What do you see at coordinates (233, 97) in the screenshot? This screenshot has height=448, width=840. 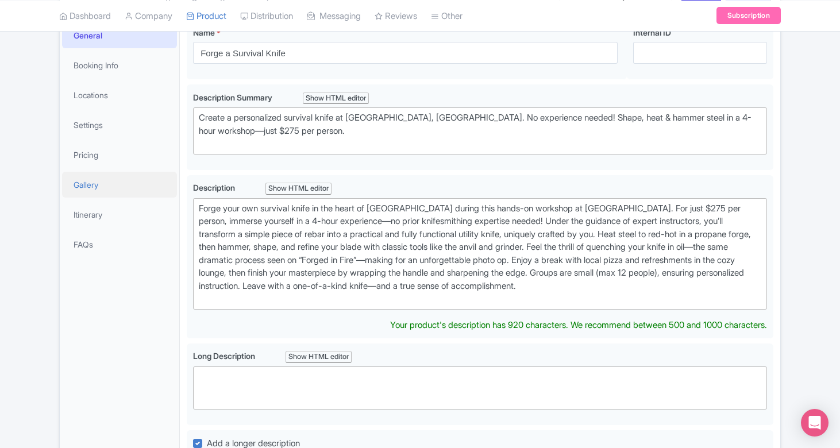 I see `span: Description Summary` at bounding box center [233, 97].